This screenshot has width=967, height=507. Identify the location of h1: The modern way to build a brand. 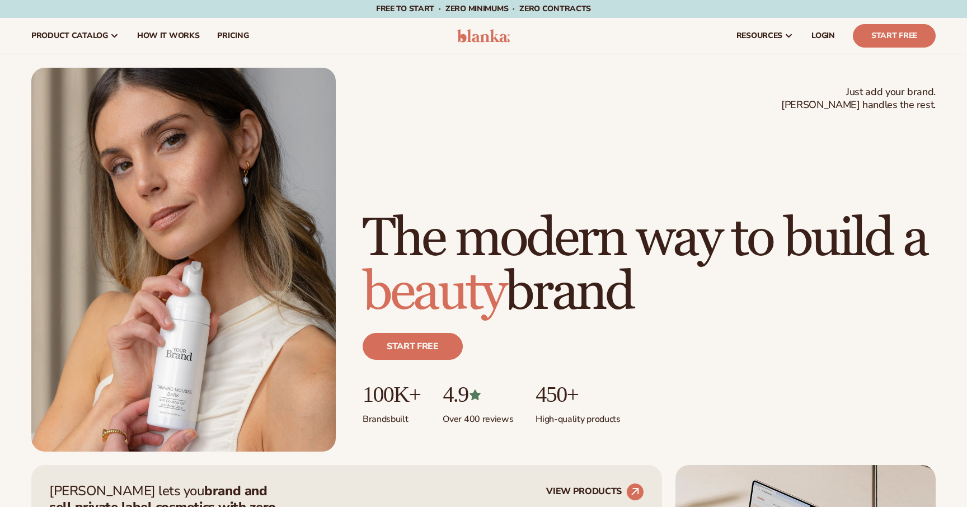
(649, 266).